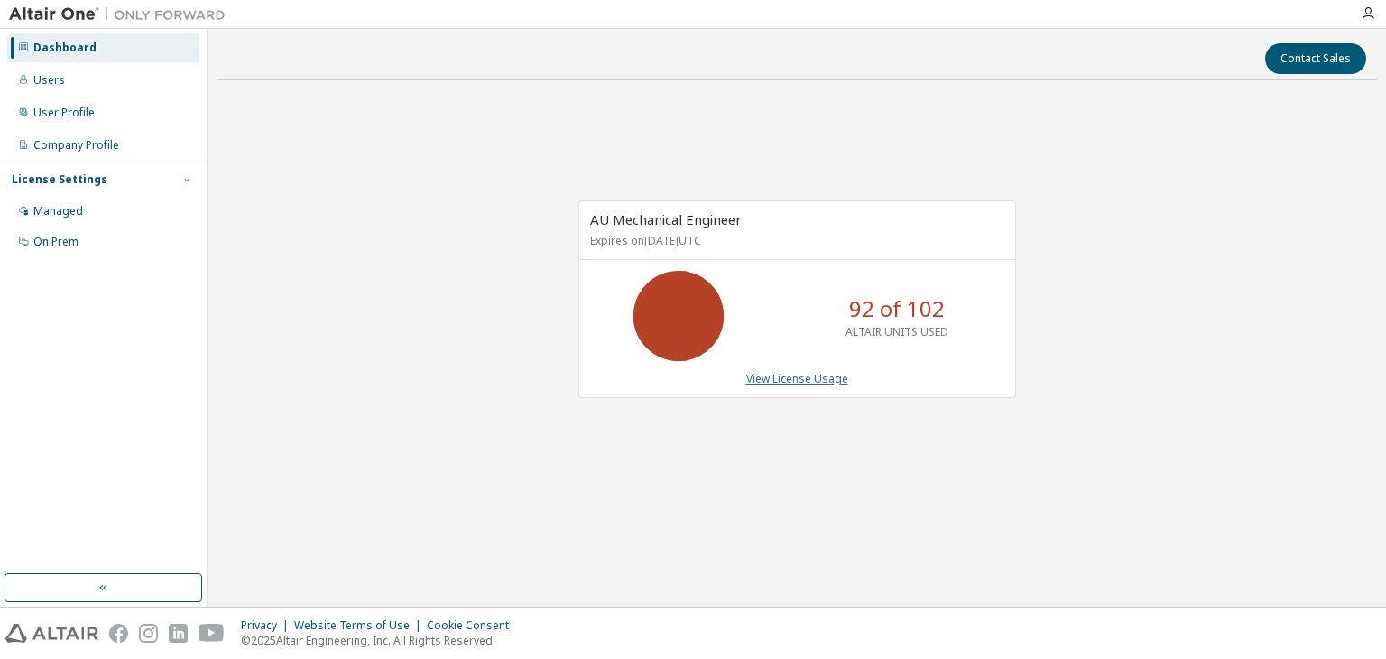 The width and height of the screenshot is (1386, 659). I want to click on a: View License Usage, so click(797, 378).